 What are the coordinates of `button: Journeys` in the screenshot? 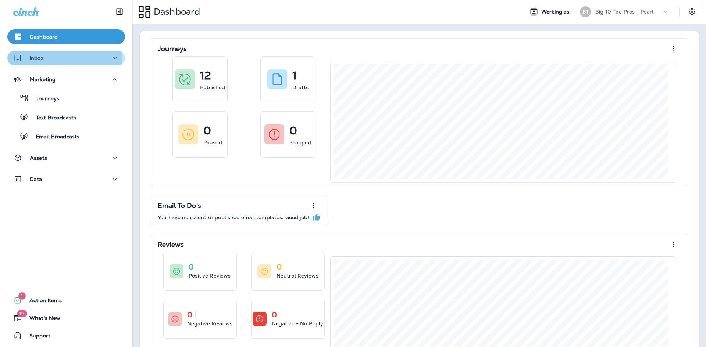 It's located at (66, 98).